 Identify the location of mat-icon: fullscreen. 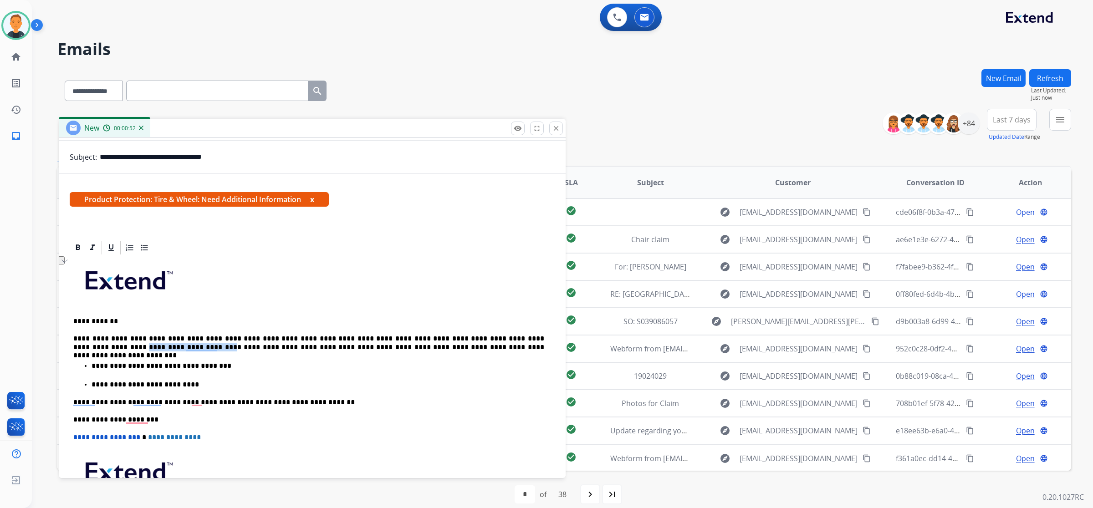
(537, 128).